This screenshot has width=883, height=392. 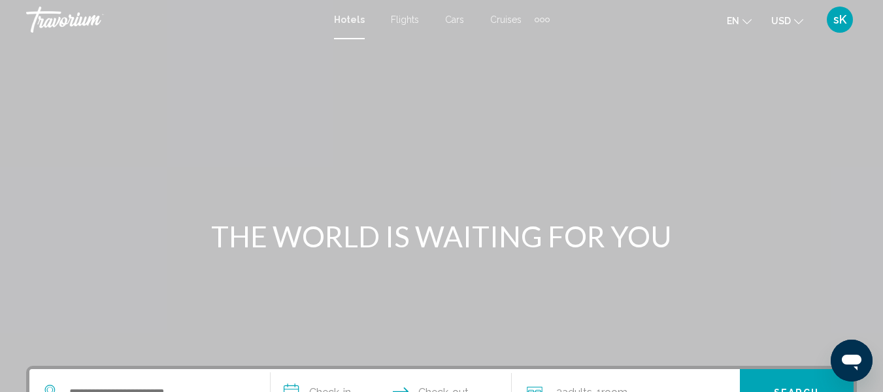 I want to click on span: Hotels, so click(x=349, y=20).